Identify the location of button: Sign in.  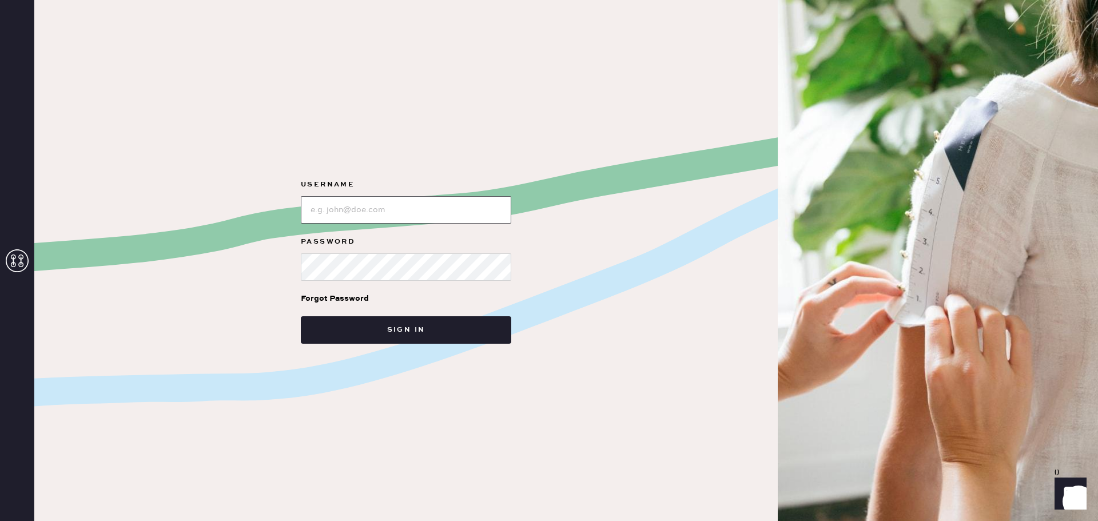
(406, 330).